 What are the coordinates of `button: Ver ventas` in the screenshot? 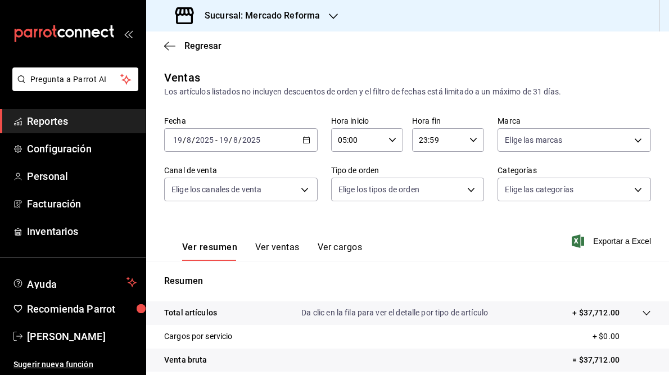 It's located at (277, 251).